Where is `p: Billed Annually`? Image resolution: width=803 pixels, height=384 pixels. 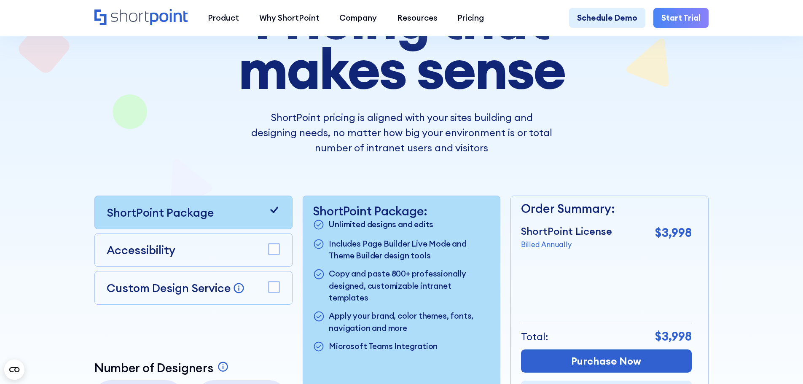 p: Billed Annually is located at coordinates (567, 244).